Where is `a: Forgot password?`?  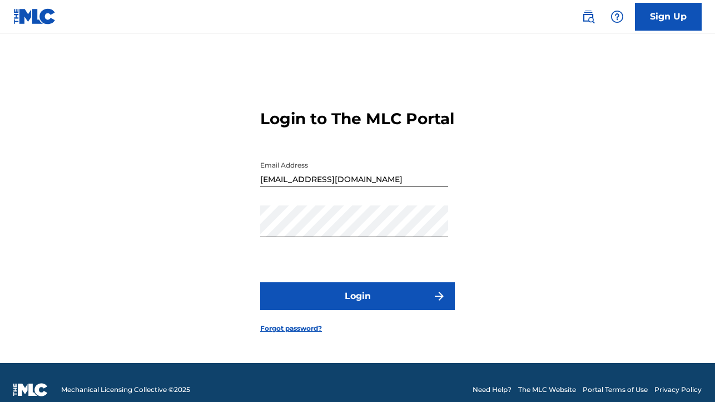 a: Forgot password? is located at coordinates (291, 328).